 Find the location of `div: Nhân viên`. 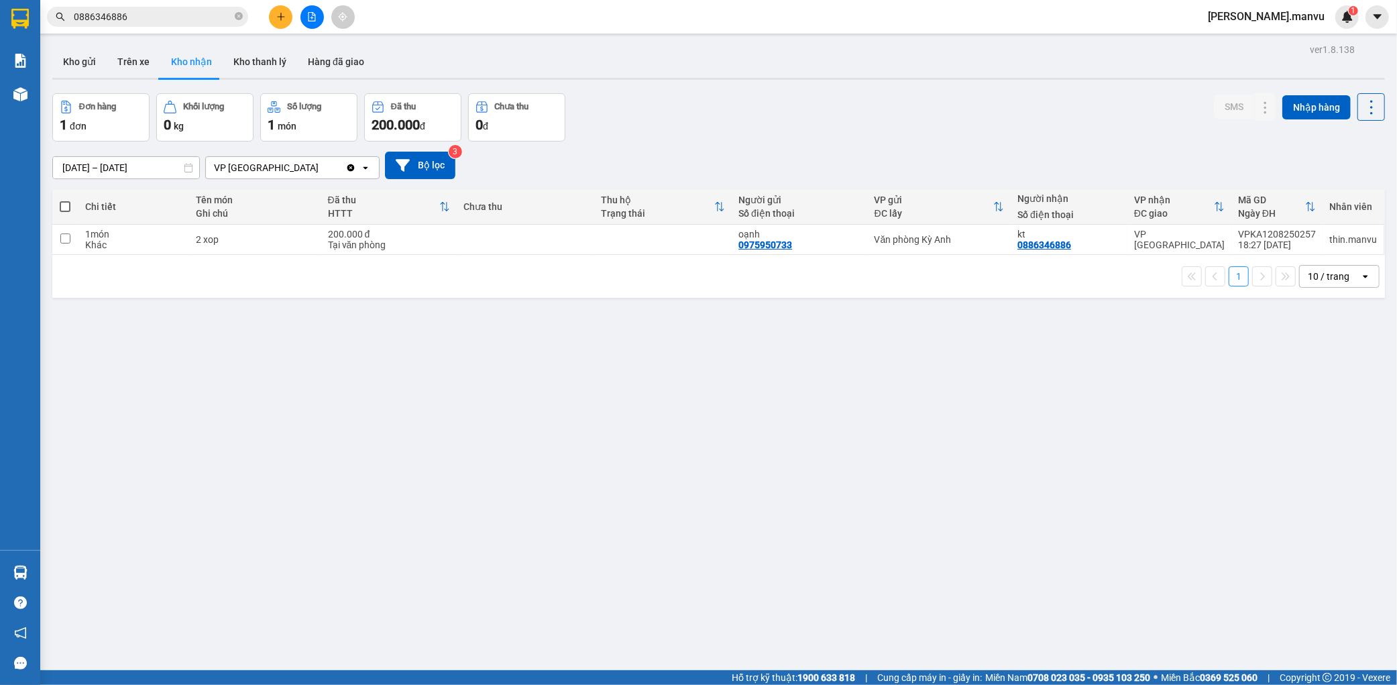

div: Nhân viên is located at coordinates (1352, 207).